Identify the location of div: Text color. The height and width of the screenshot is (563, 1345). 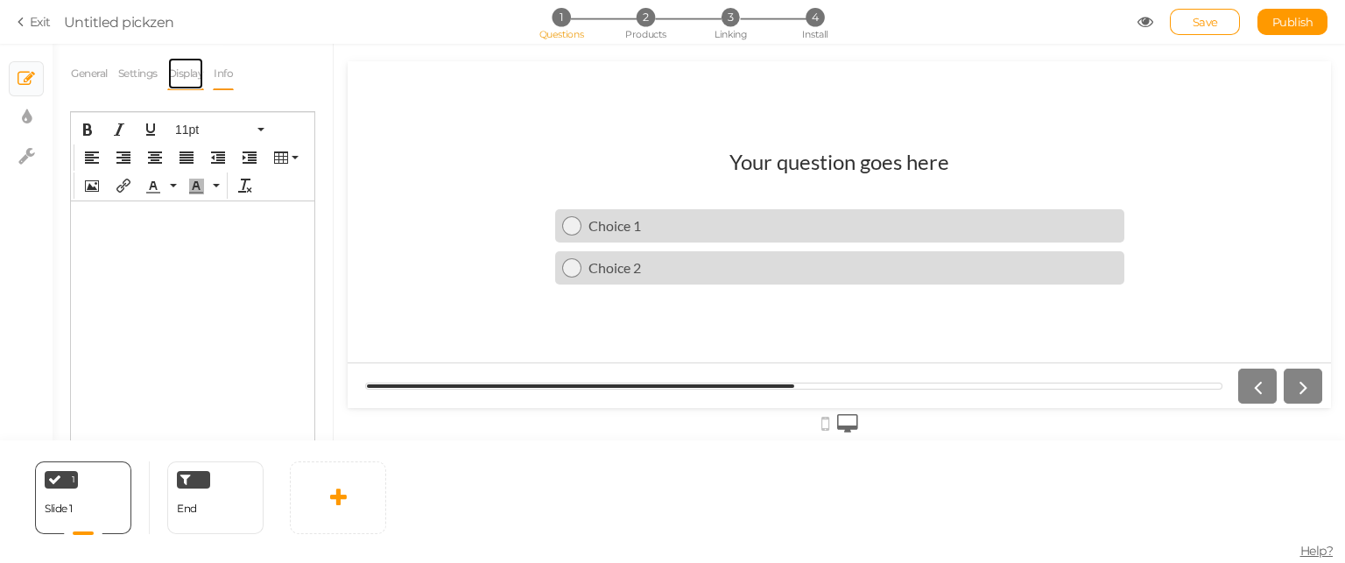
(160, 186).